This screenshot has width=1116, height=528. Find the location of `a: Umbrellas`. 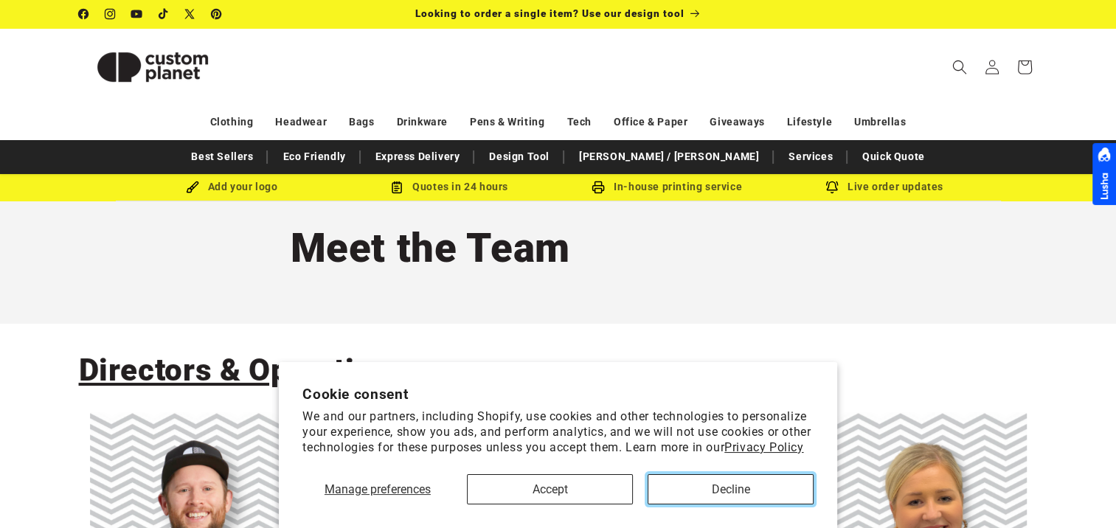

a: Umbrellas is located at coordinates (880, 122).